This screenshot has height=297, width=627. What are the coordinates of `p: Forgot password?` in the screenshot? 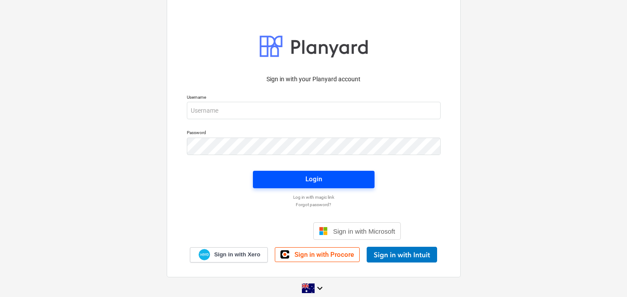 It's located at (314, 205).